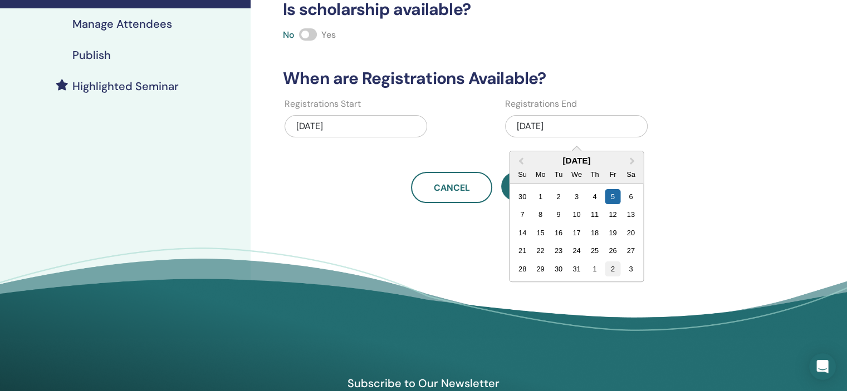 The height and width of the screenshot is (391, 847). Describe the element at coordinates (522, 196) in the screenshot. I see `div: Choose Sunday, November 30th, 2025` at that location.